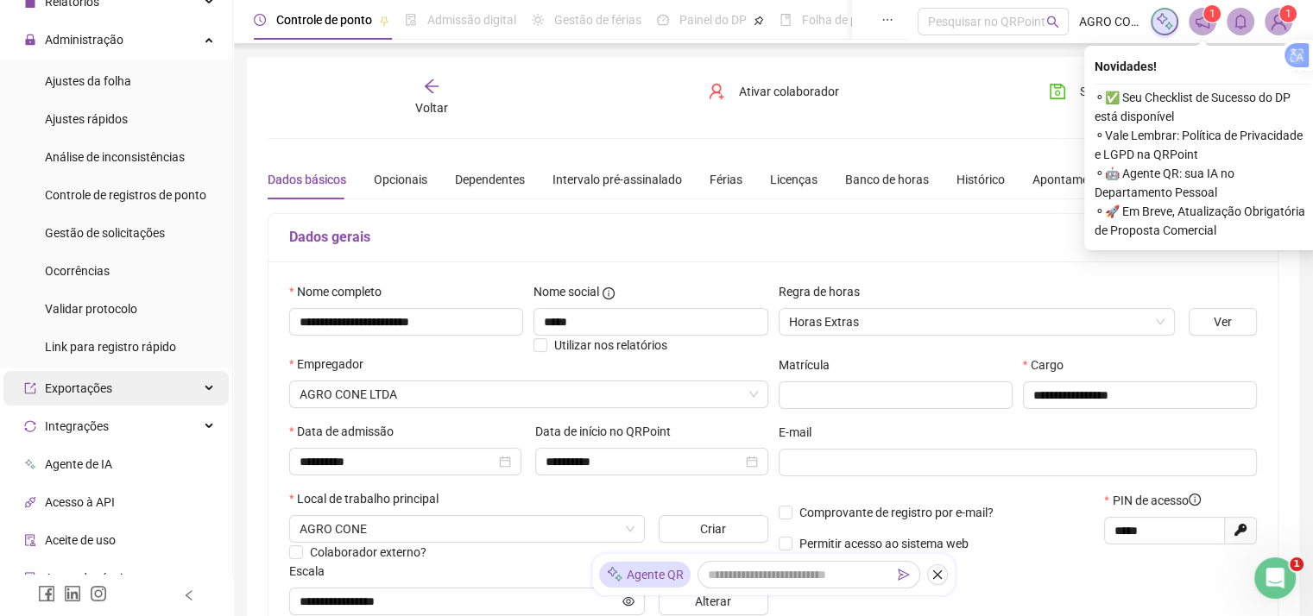  What do you see at coordinates (306, 180) in the screenshot?
I see `div: Dados básicos` at bounding box center [306, 180].